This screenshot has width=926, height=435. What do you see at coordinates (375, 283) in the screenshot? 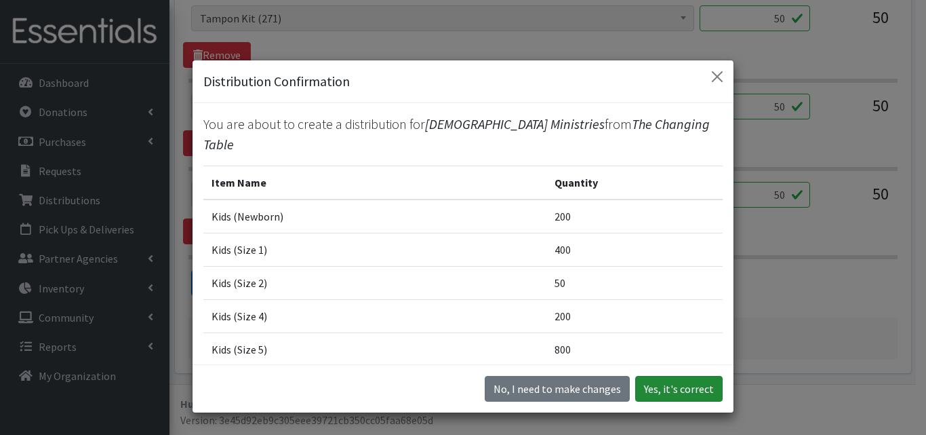
I see `td: Kids (Size 2)` at bounding box center [375, 283].